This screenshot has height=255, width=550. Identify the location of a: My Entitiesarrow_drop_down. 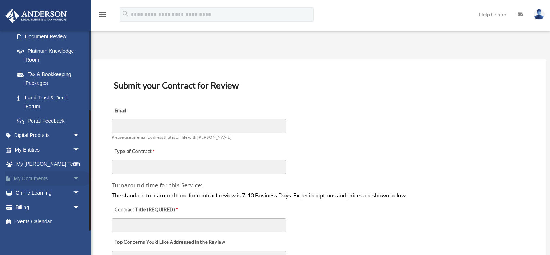
(48, 150).